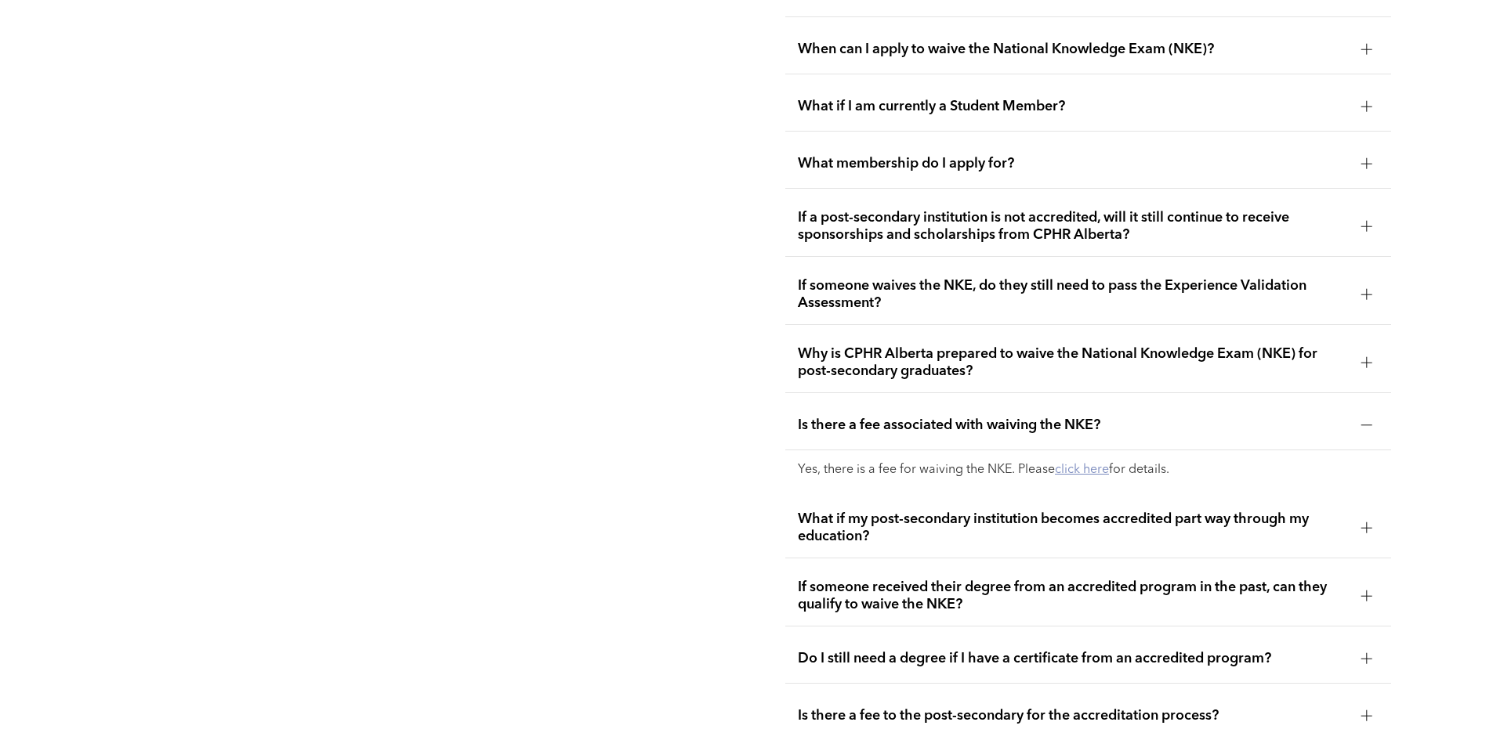 This screenshot has height=740, width=1493. I want to click on span: If a post-secondary institution is not accredited, will it still continue to receive sponsorships..., so click(1073, 226).